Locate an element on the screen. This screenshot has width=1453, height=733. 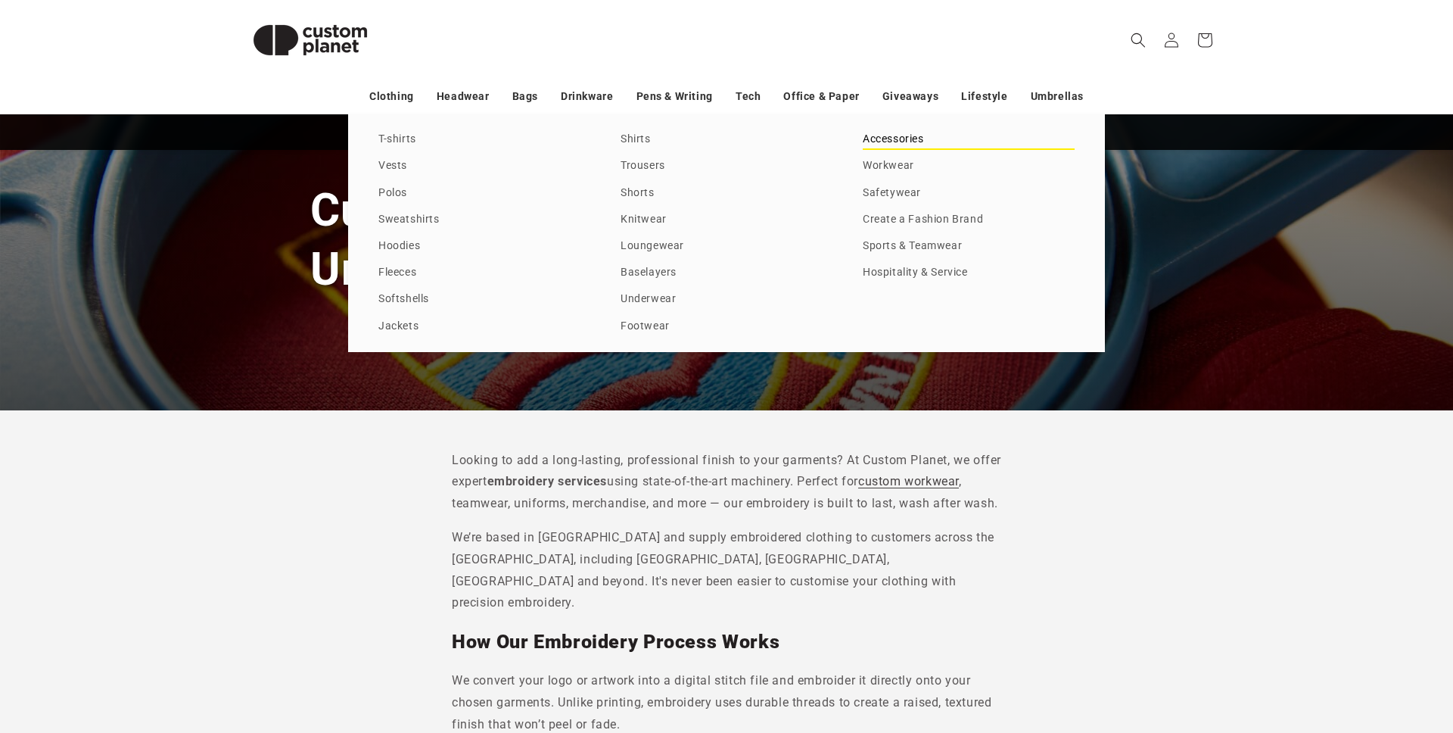
a: Polos is located at coordinates (484, 193).